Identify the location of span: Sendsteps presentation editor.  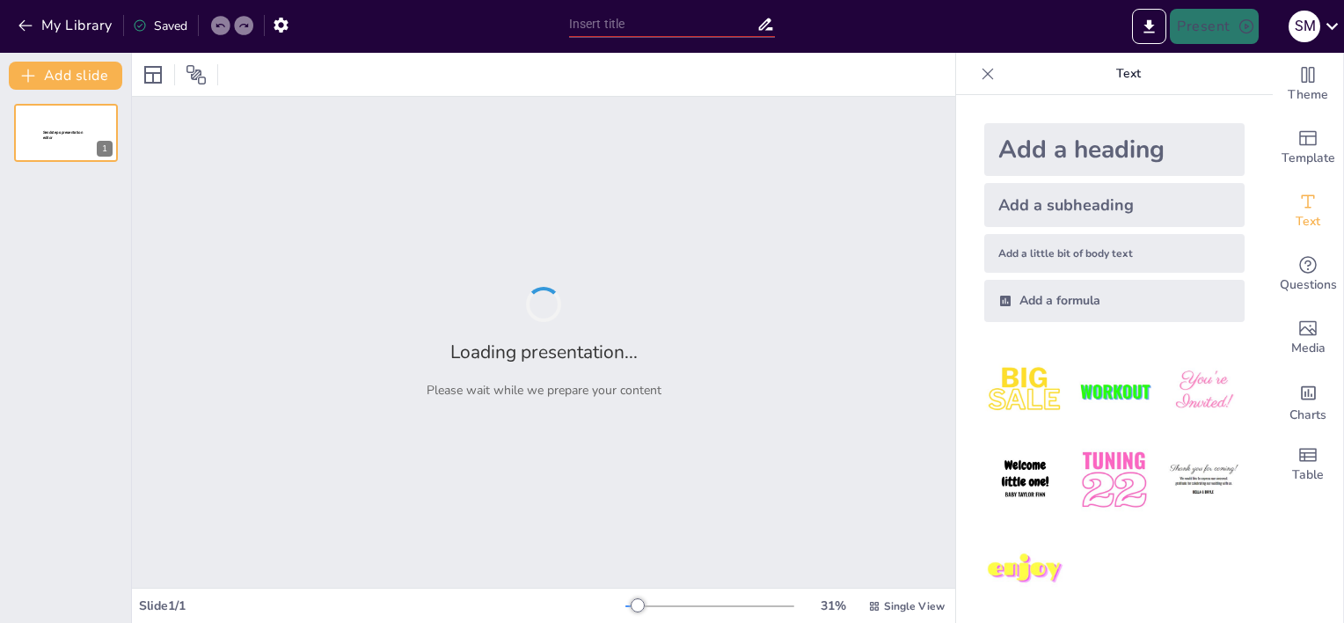
(62, 135).